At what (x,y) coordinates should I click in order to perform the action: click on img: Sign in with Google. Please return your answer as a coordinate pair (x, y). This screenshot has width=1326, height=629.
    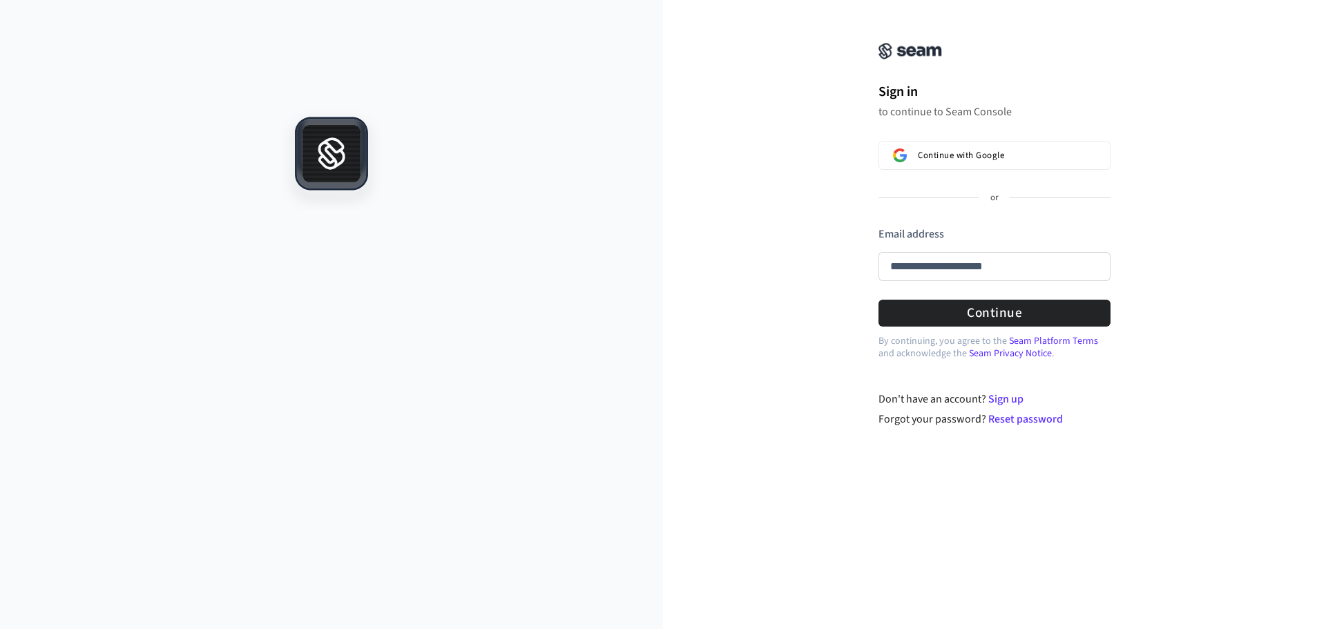
    Looking at the image, I should click on (900, 155).